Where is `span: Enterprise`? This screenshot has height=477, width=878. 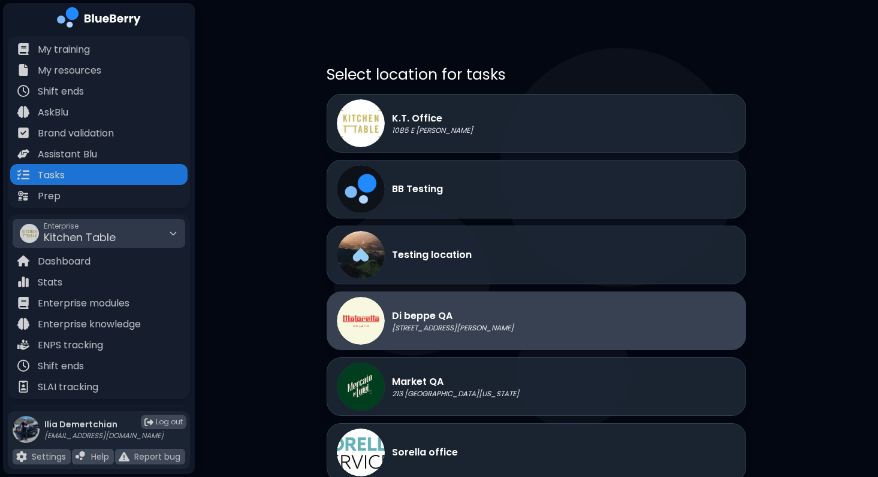
span: Enterprise is located at coordinates (80, 226).